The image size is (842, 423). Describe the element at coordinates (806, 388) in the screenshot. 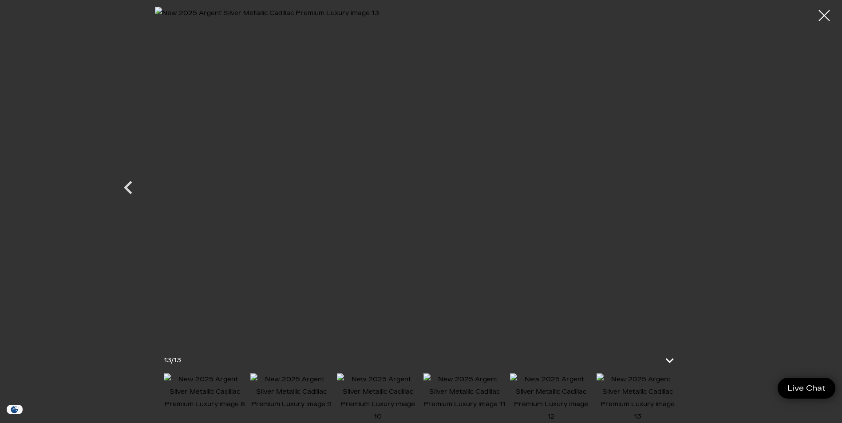

I see `a: Live Chat` at that location.